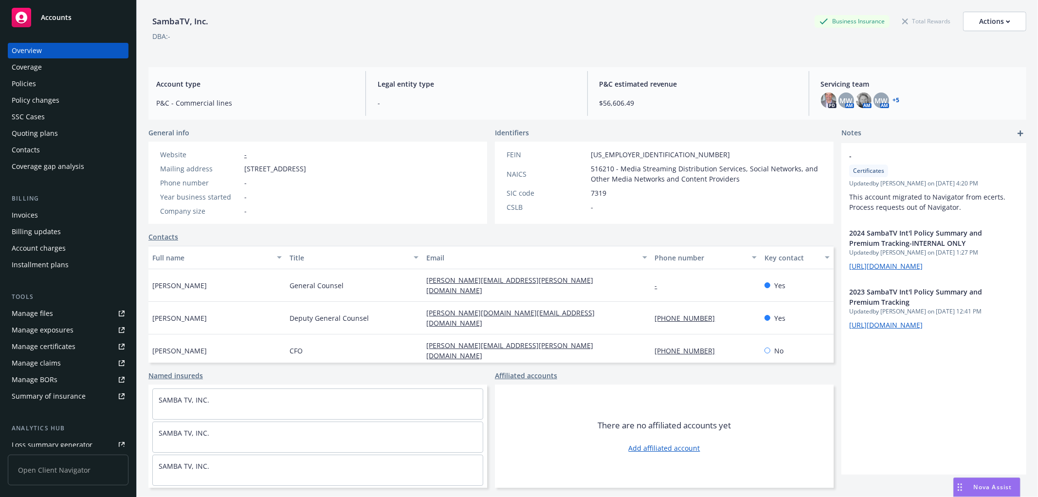 The image size is (1038, 497). What do you see at coordinates (40, 265) in the screenshot?
I see `div: Installment plans` at bounding box center [40, 265].